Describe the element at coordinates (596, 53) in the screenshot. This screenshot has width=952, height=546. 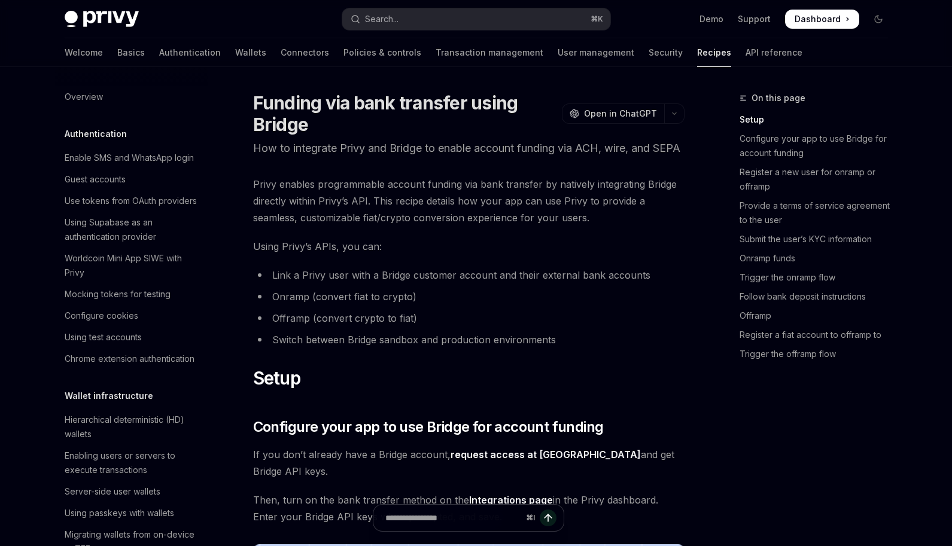
I see `a: User management` at that location.